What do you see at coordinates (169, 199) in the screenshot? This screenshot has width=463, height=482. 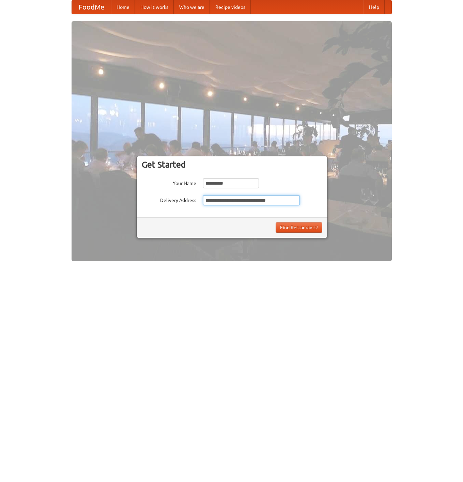 I see `label: Delivery Address` at bounding box center [169, 199].